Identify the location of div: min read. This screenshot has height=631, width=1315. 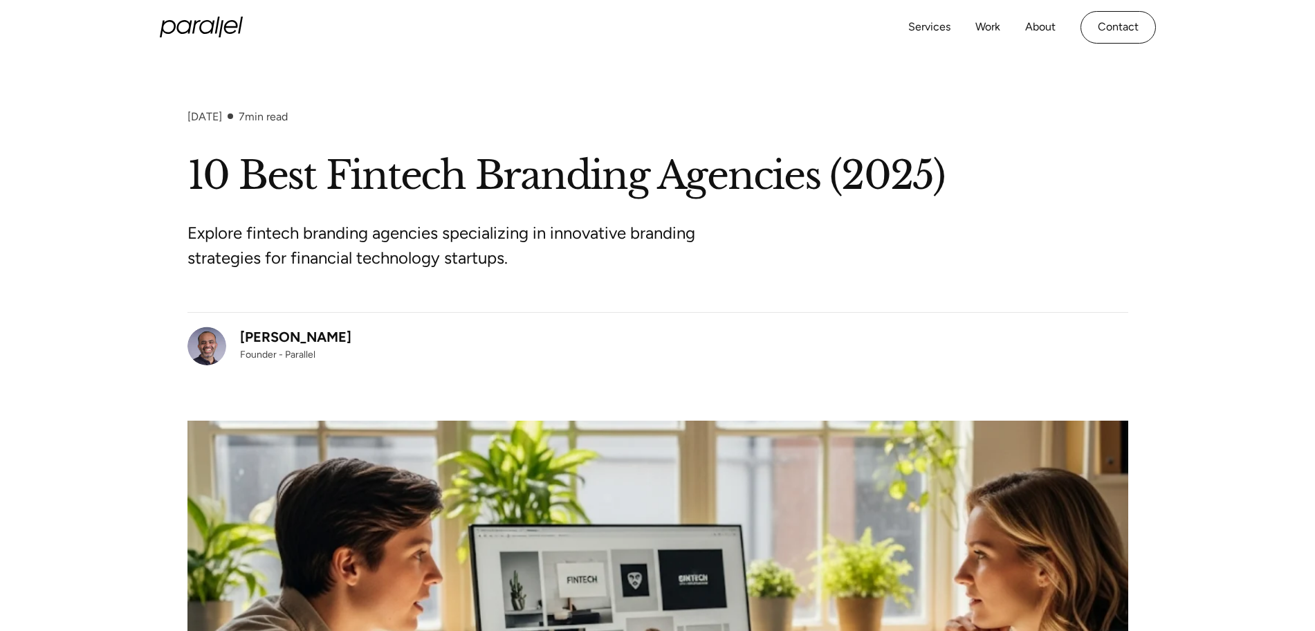
(263, 116).